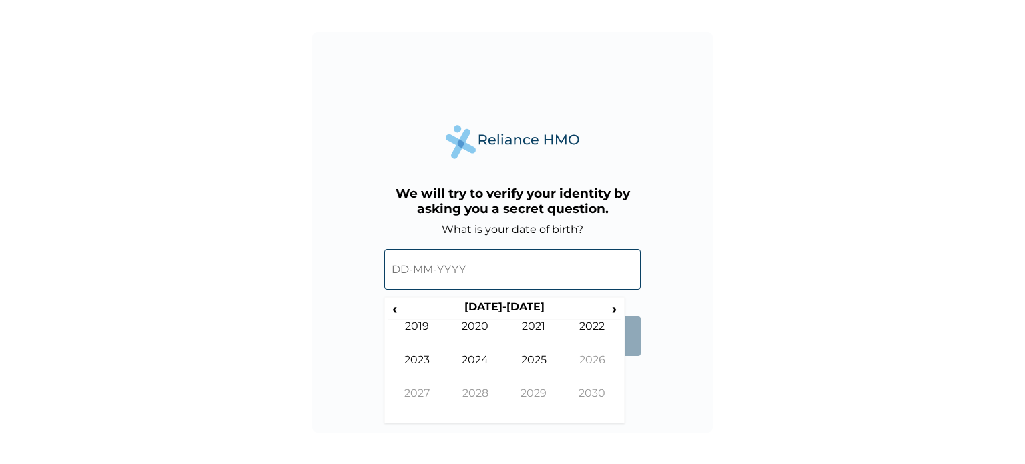 The height and width of the screenshot is (464, 1025). I want to click on td: 2025, so click(534, 370).